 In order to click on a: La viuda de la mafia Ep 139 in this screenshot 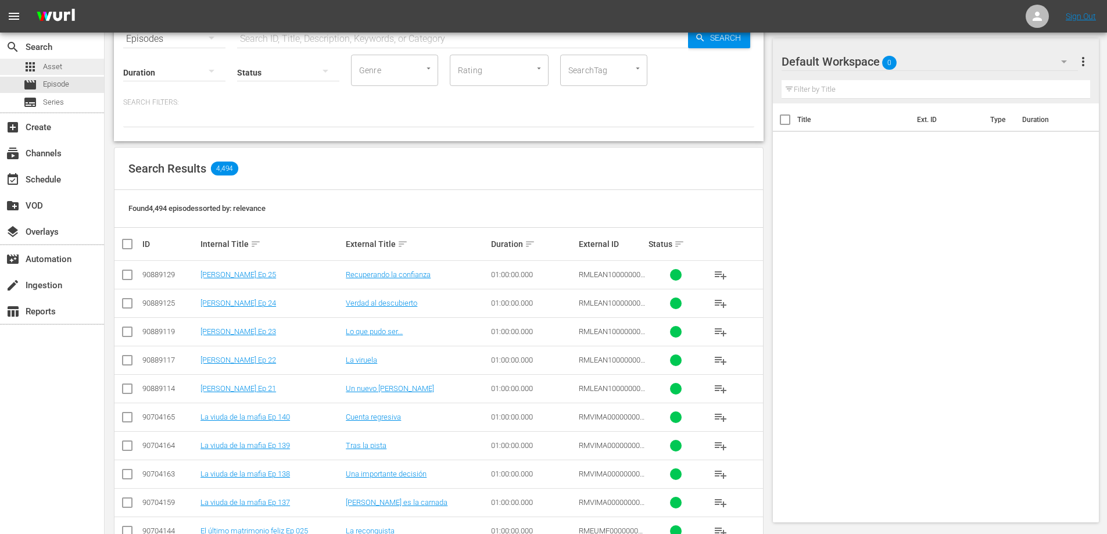, I will do `click(245, 445)`.